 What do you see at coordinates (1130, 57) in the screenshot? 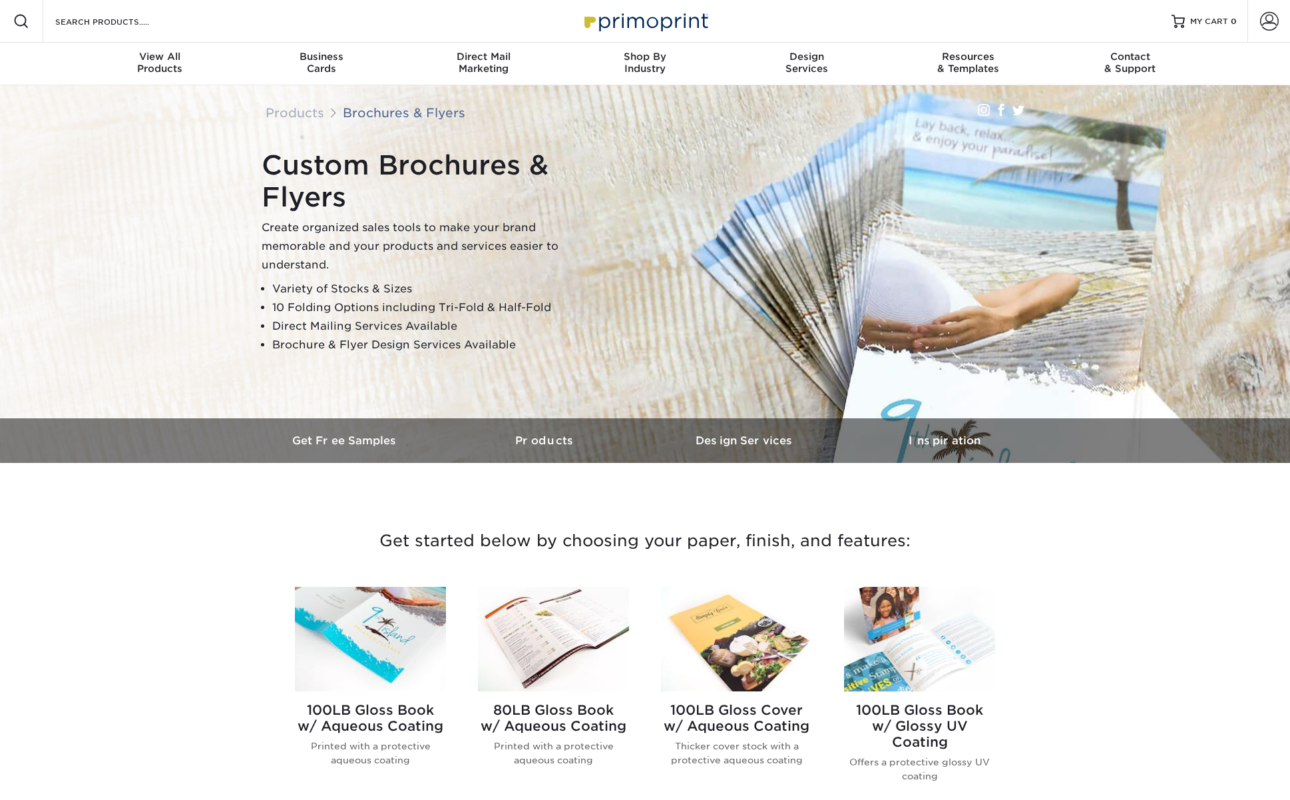
I see `span: Contact` at bounding box center [1130, 57].